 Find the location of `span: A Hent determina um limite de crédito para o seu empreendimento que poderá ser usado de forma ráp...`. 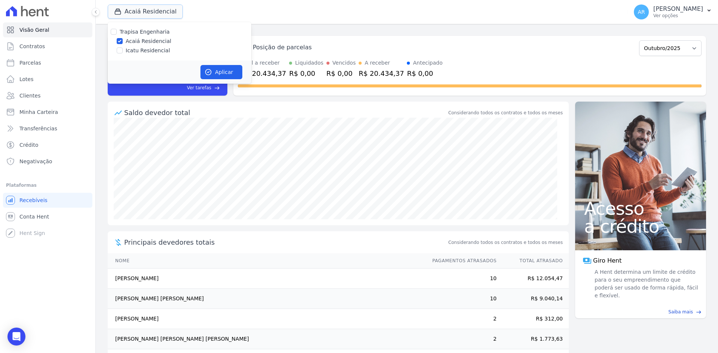

span: A Hent determina um limite de crédito para o seu empreendimento que poderá ser usado de forma ráp... is located at coordinates (646, 284).